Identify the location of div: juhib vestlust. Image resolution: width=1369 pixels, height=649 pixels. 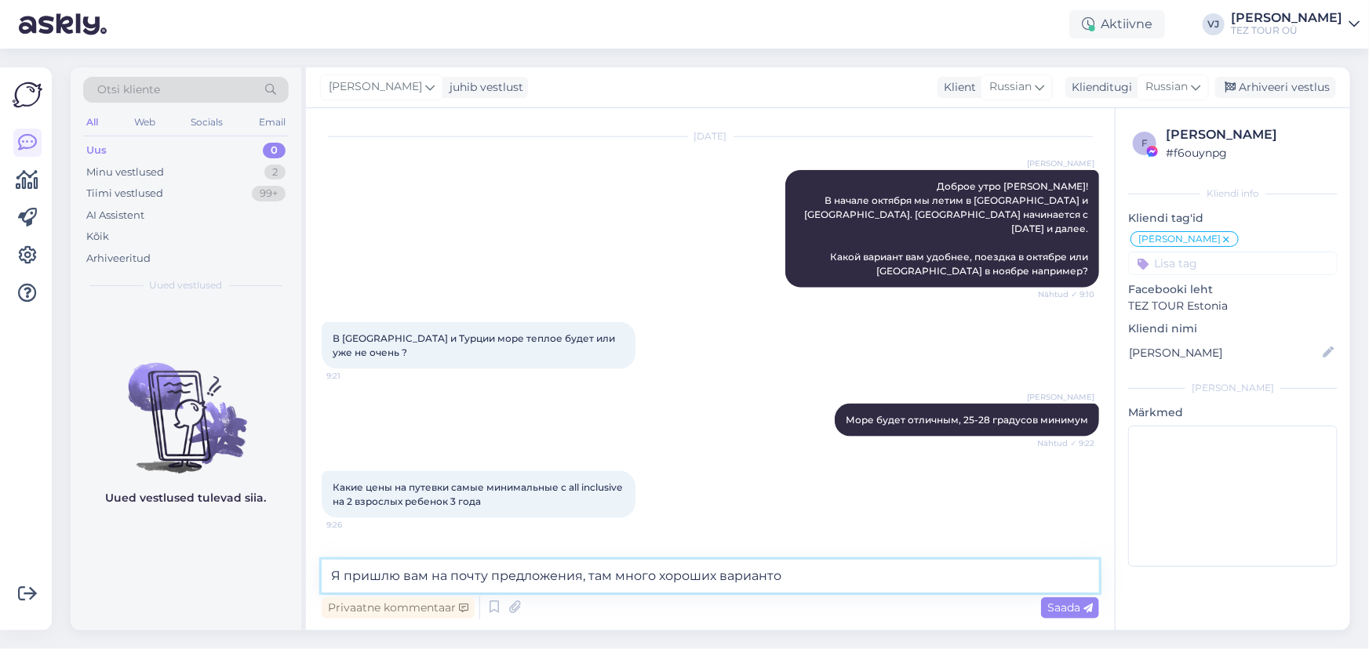
(483, 87).